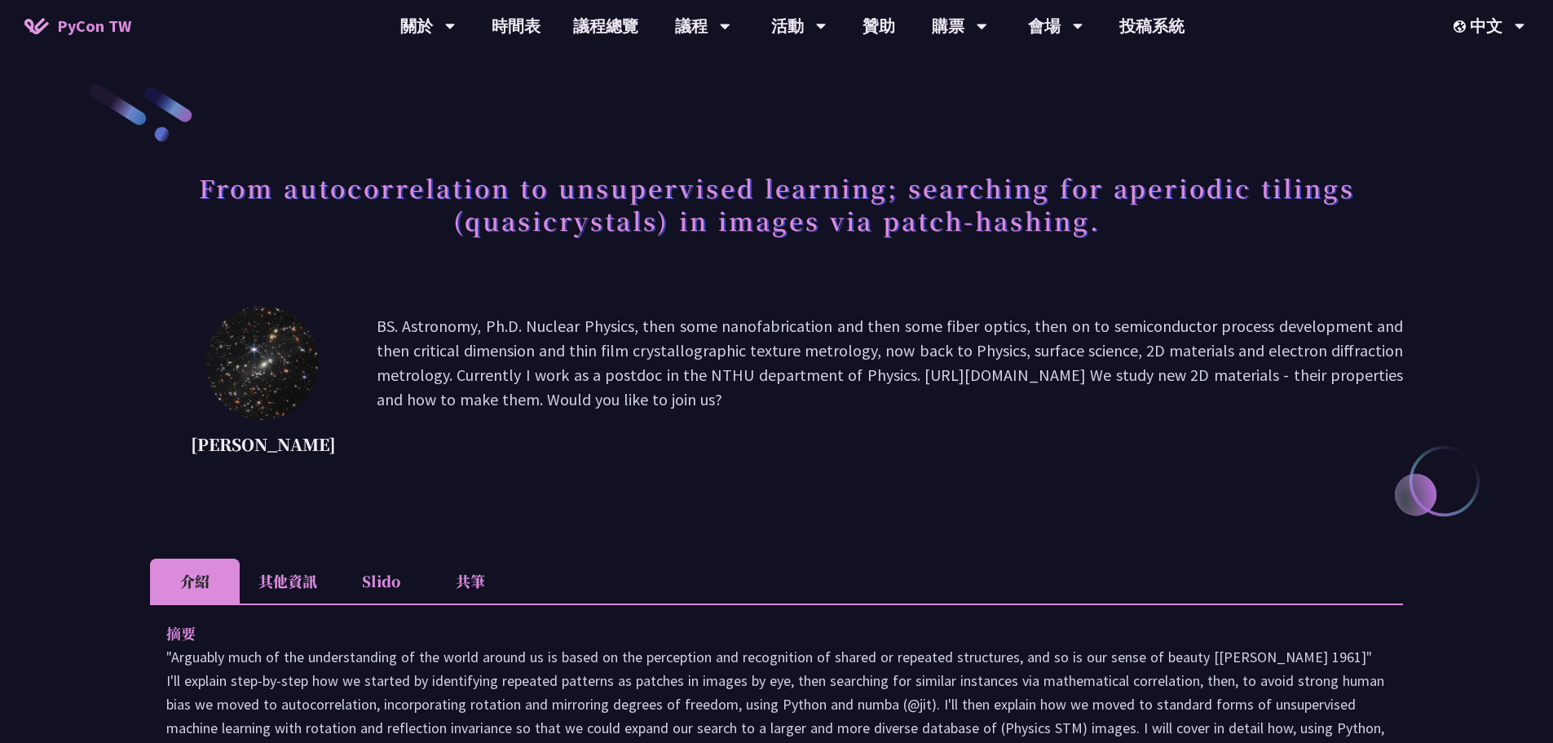 The width and height of the screenshot is (1553, 743). I want to click on img: Locale Icon, so click(1461, 26).